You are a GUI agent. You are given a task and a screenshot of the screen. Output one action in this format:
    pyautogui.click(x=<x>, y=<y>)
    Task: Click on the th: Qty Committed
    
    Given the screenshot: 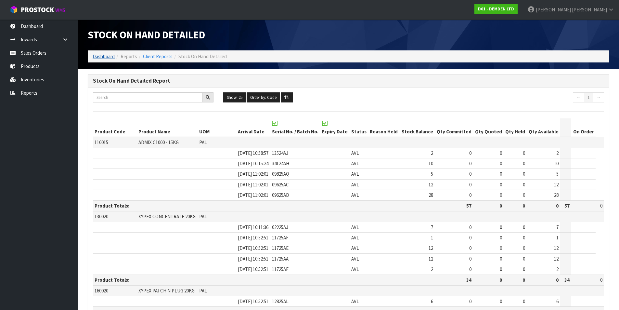 What is the action you would take?
    pyautogui.click(x=454, y=128)
    